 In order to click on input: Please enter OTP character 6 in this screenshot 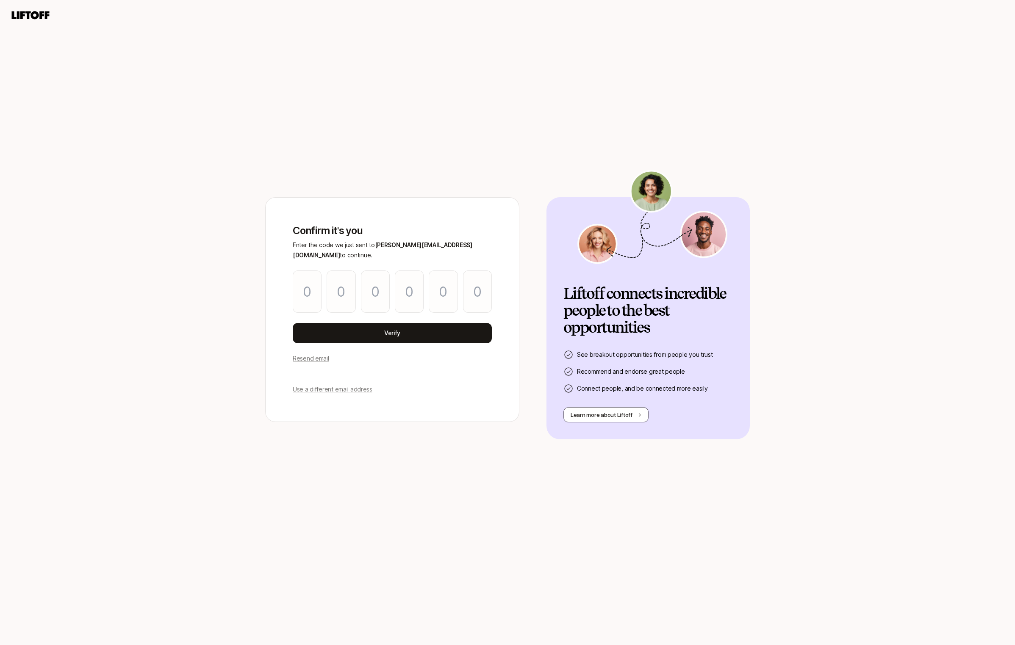, I will do `click(477, 292)`.